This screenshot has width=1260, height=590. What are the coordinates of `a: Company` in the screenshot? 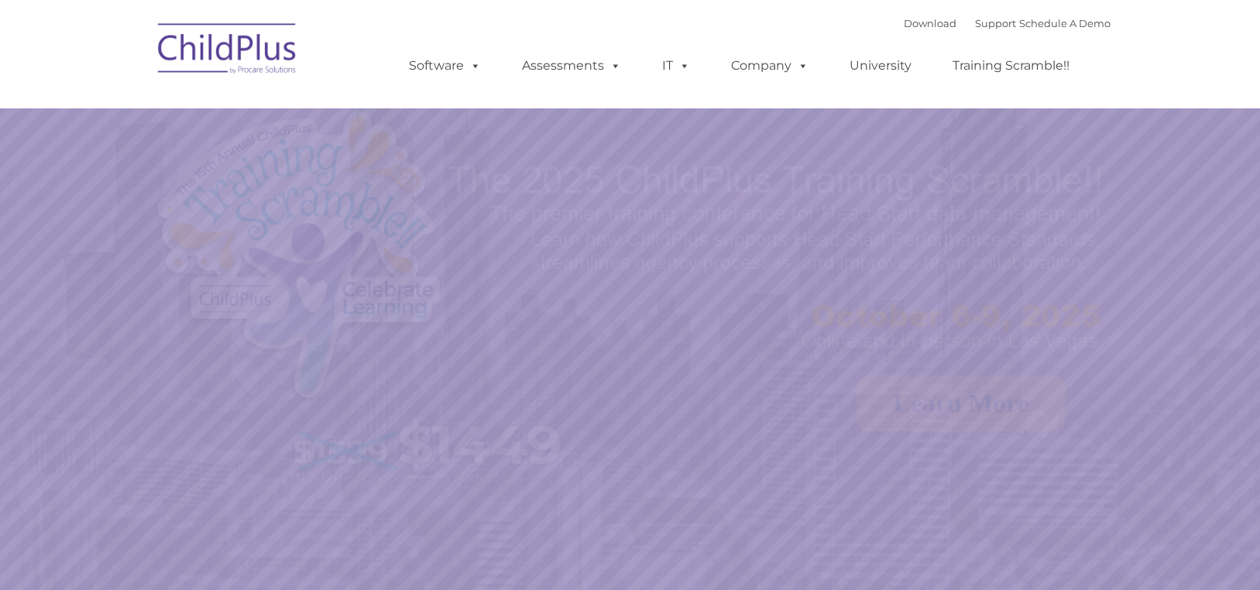 It's located at (770, 66).